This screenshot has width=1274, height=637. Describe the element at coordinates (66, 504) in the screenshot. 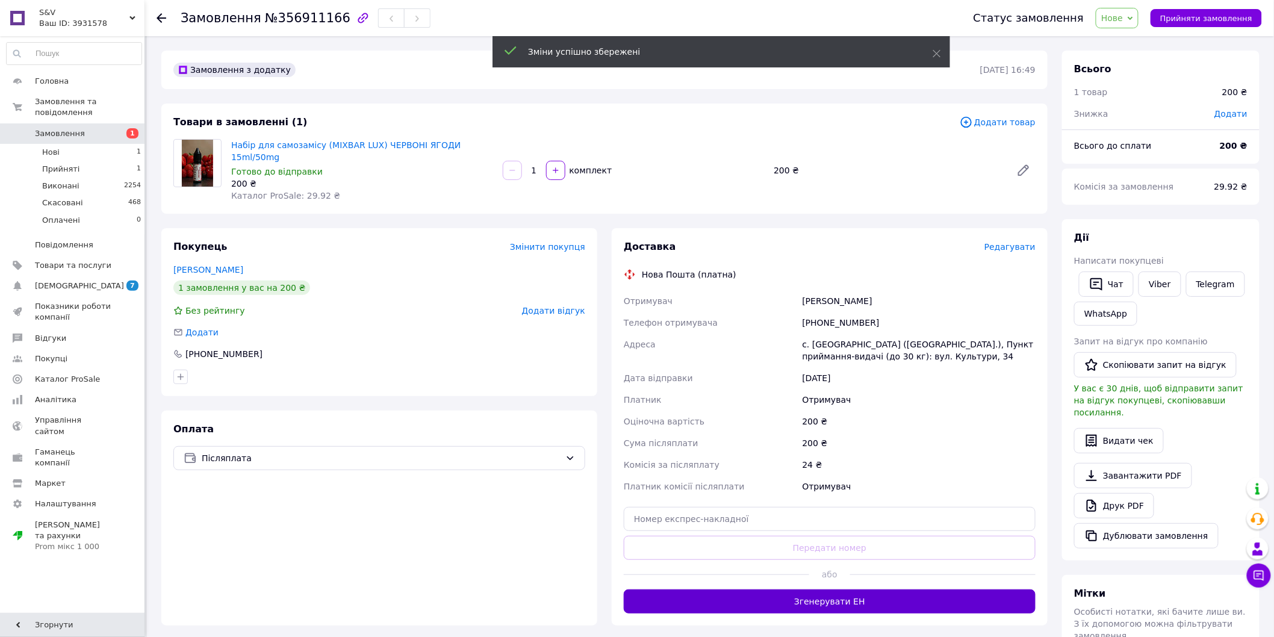

I see `span: Налаштування` at that location.